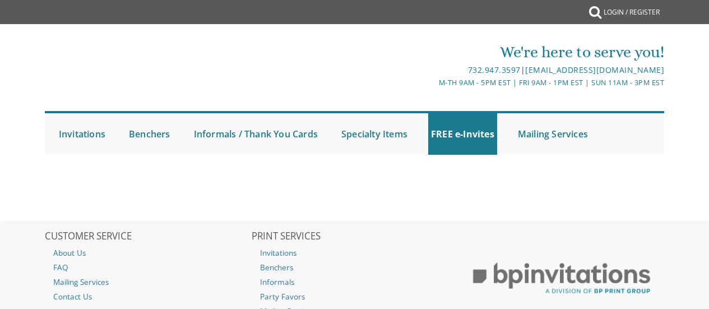 This screenshot has width=709, height=309. I want to click on a: Contact Us, so click(147, 297).